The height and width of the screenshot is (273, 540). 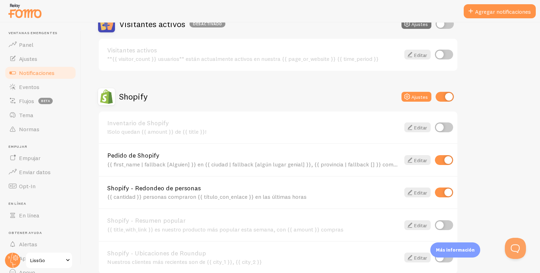 What do you see at coordinates (40, 45) in the screenshot?
I see `a: Panel` at bounding box center [40, 45].